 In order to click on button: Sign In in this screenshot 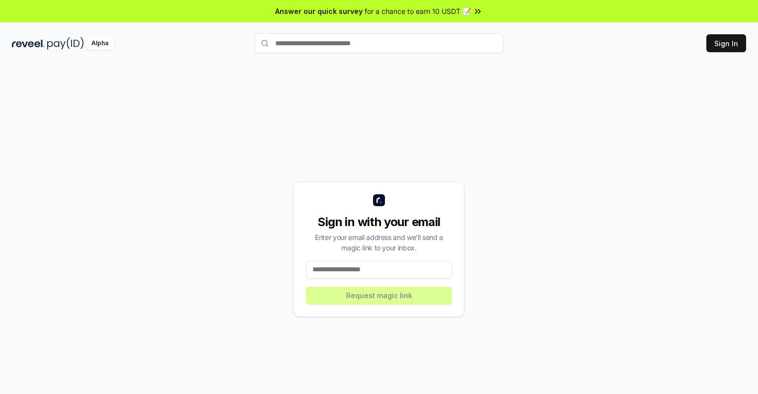, I will do `click(726, 43)`.